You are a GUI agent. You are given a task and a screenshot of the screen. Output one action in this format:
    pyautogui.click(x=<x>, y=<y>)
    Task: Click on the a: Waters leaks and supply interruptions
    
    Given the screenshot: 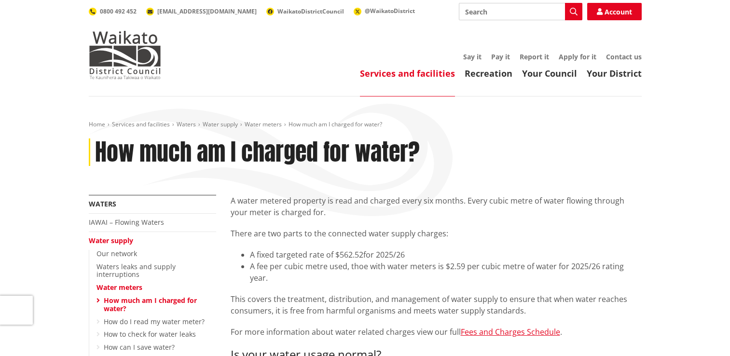 What is the action you would take?
    pyautogui.click(x=136, y=271)
    